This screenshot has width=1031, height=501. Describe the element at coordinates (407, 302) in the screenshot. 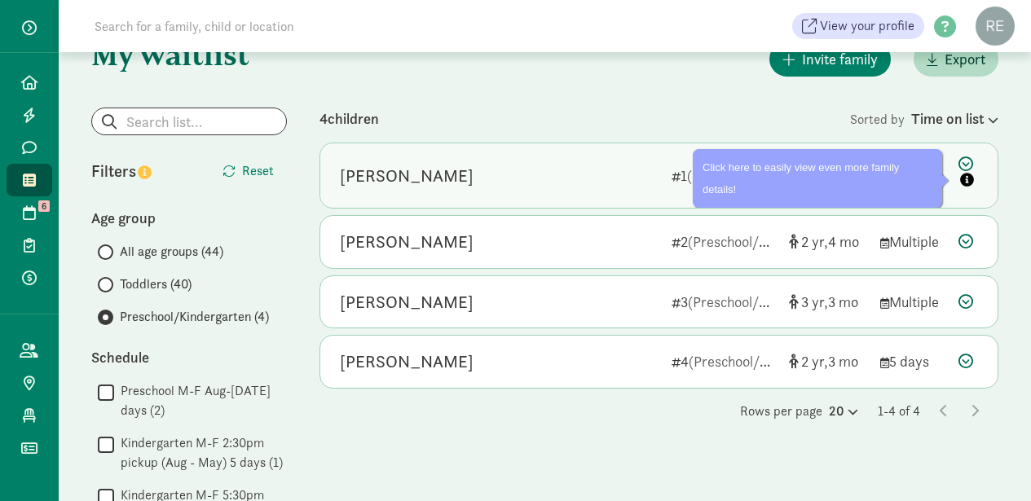

I see `div: Sadie Lamoureux` at that location.